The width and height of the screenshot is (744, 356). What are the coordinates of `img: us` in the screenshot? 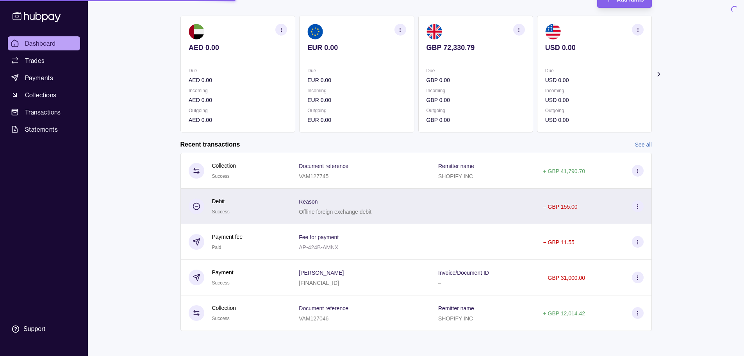 It's located at (552, 32).